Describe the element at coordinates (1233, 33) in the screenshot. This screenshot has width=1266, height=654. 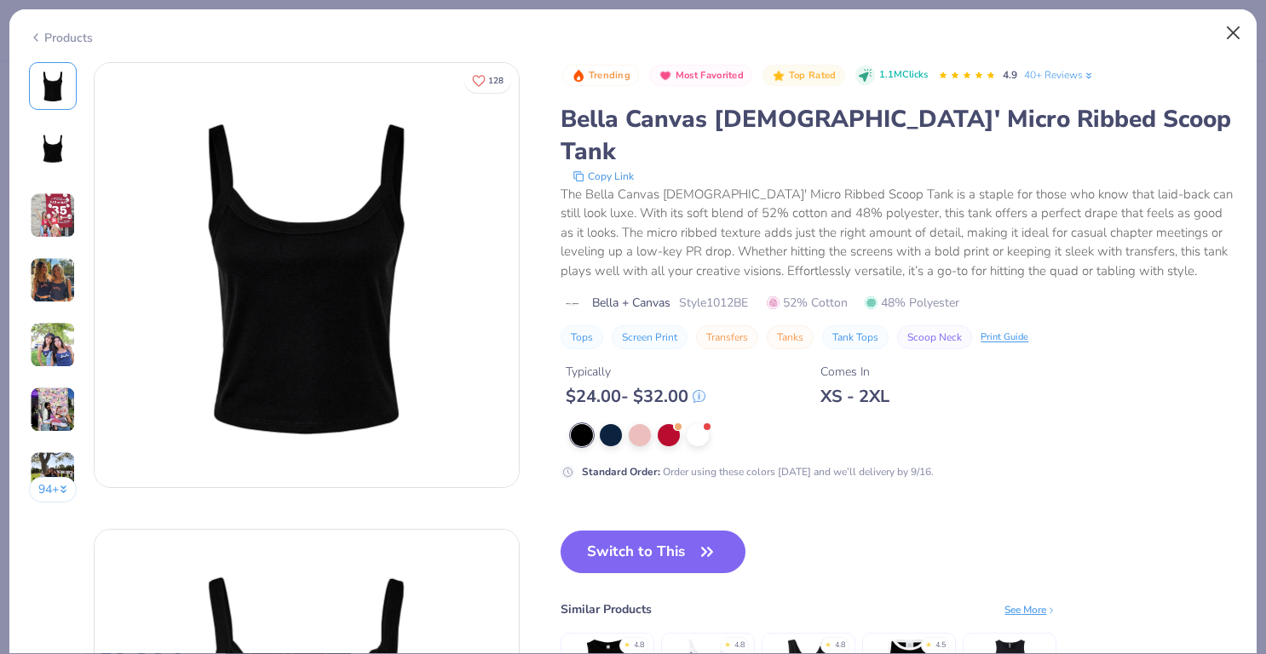
I see `button: Close` at that location.